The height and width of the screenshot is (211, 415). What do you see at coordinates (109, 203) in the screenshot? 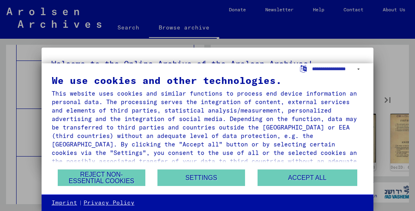
I see `a: Privacy Policy` at bounding box center [109, 203].